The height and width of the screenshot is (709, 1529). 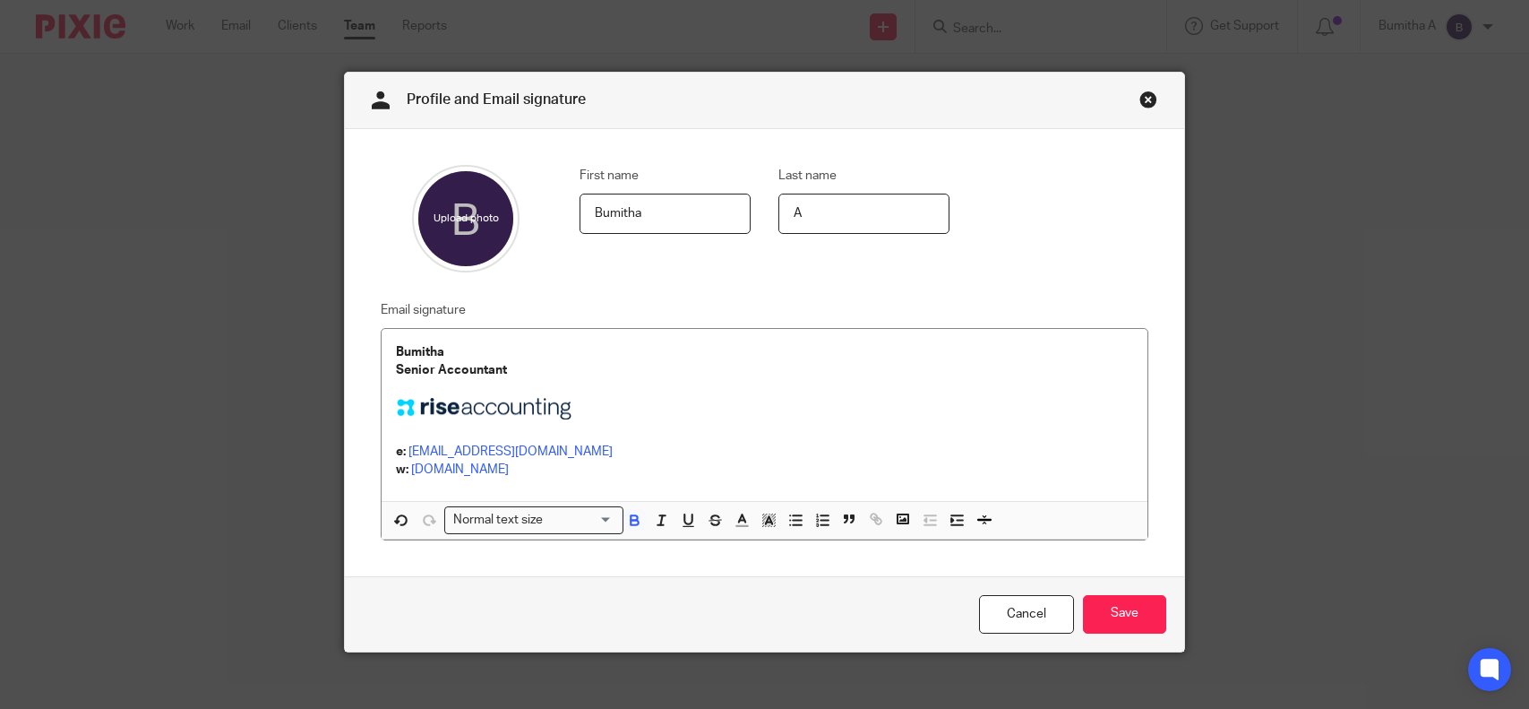 I want to click on span: Normal text size, so click(x=497, y=520).